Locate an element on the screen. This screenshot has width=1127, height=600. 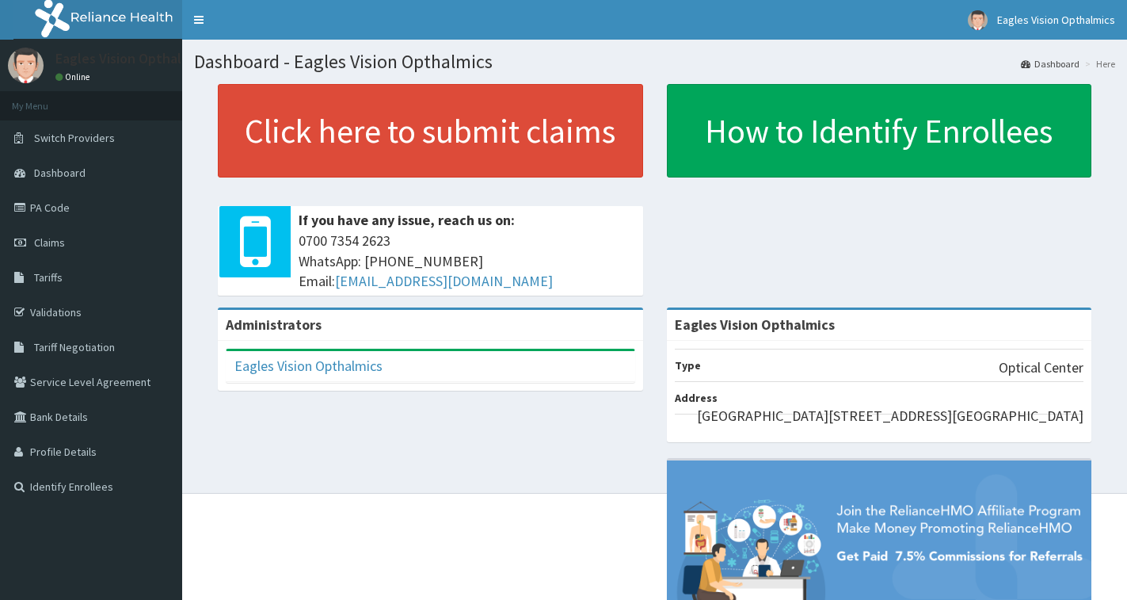
span: Tariff Negotiation is located at coordinates (74, 347).